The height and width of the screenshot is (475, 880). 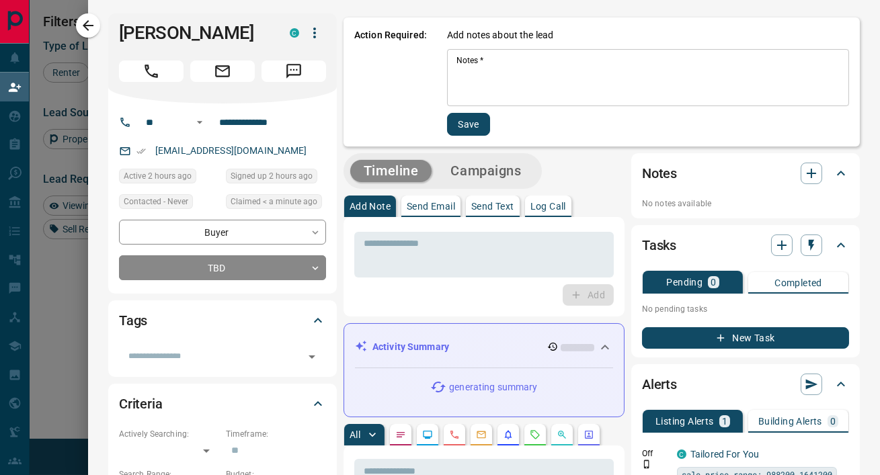 I want to click on p: Add Note, so click(x=370, y=206).